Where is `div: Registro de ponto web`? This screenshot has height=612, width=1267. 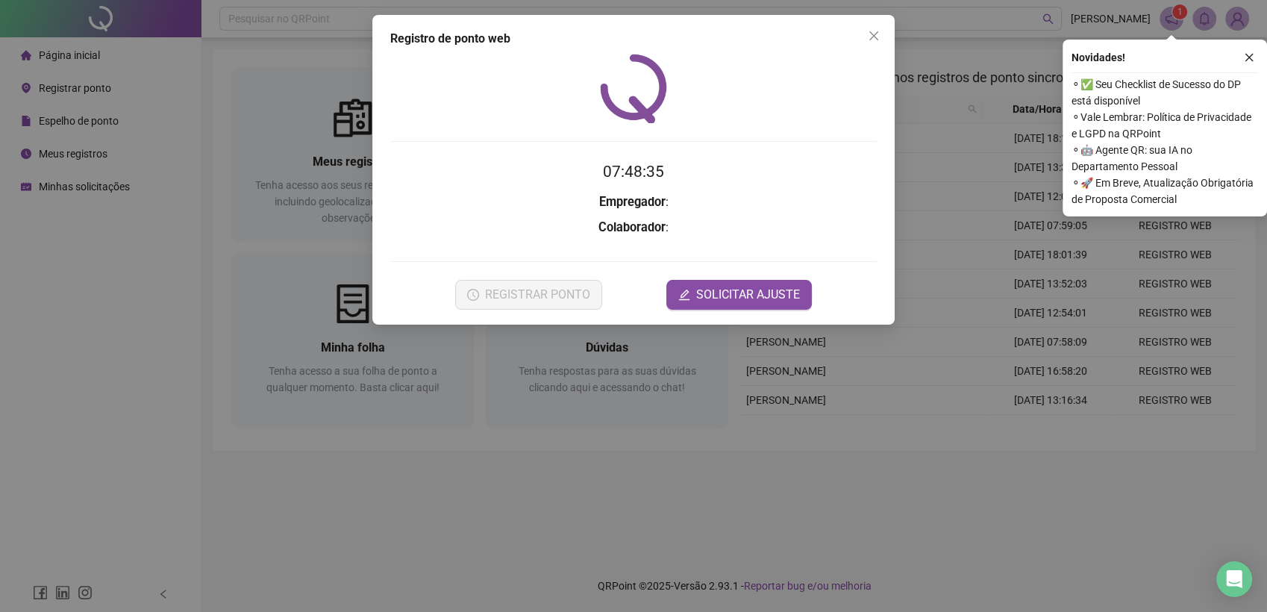
div: Registro de ponto web is located at coordinates (633, 39).